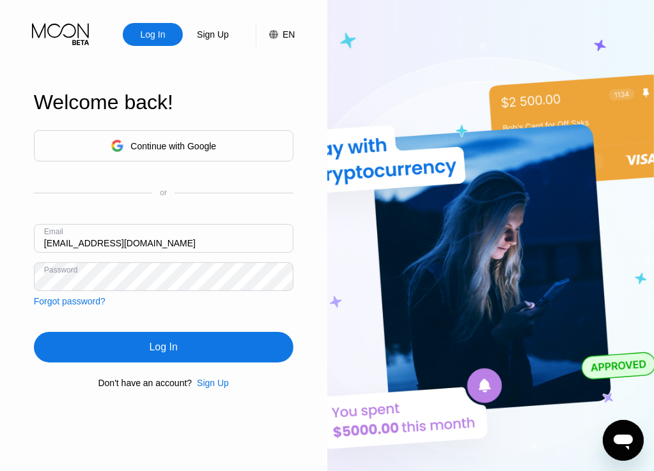  Describe the element at coordinates (61, 270) in the screenshot. I see `div: Password` at that location.